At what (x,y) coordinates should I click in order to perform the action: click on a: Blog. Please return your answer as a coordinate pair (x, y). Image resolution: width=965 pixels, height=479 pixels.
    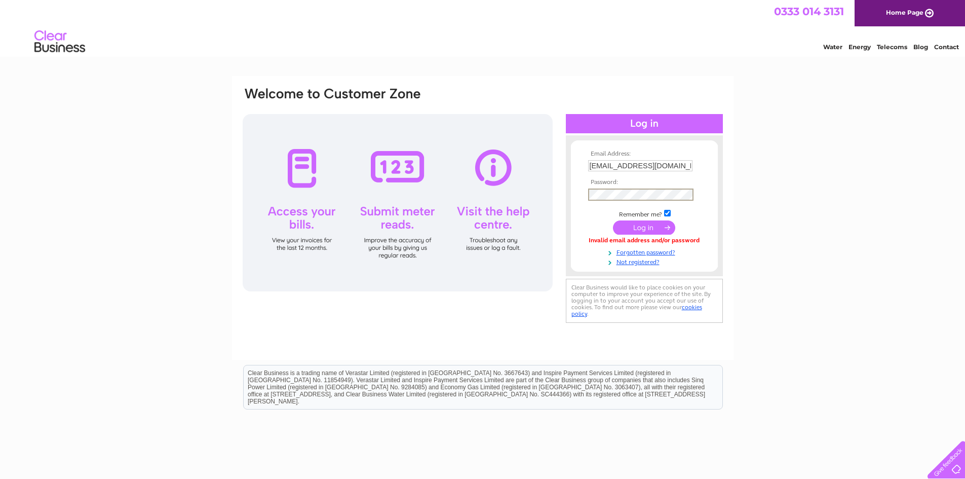
    Looking at the image, I should click on (921, 47).